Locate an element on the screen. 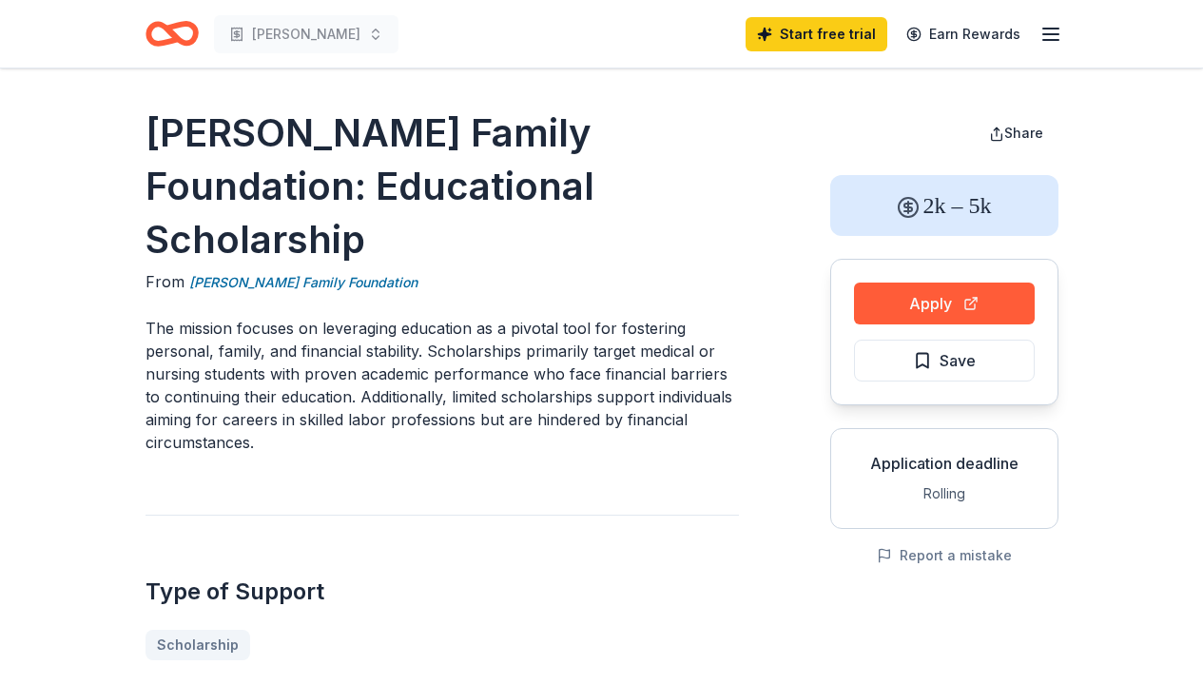 The width and height of the screenshot is (1203, 685). span: Save is located at coordinates (958, 360).